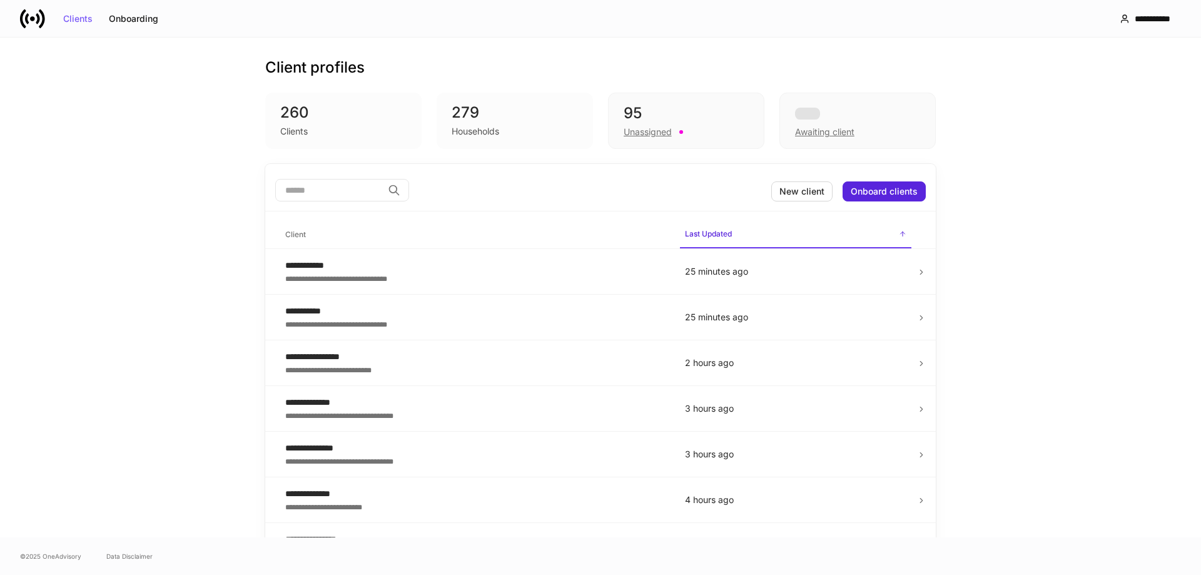 The height and width of the screenshot is (575, 1201). What do you see at coordinates (686, 113) in the screenshot?
I see `div: 95` at bounding box center [686, 113].